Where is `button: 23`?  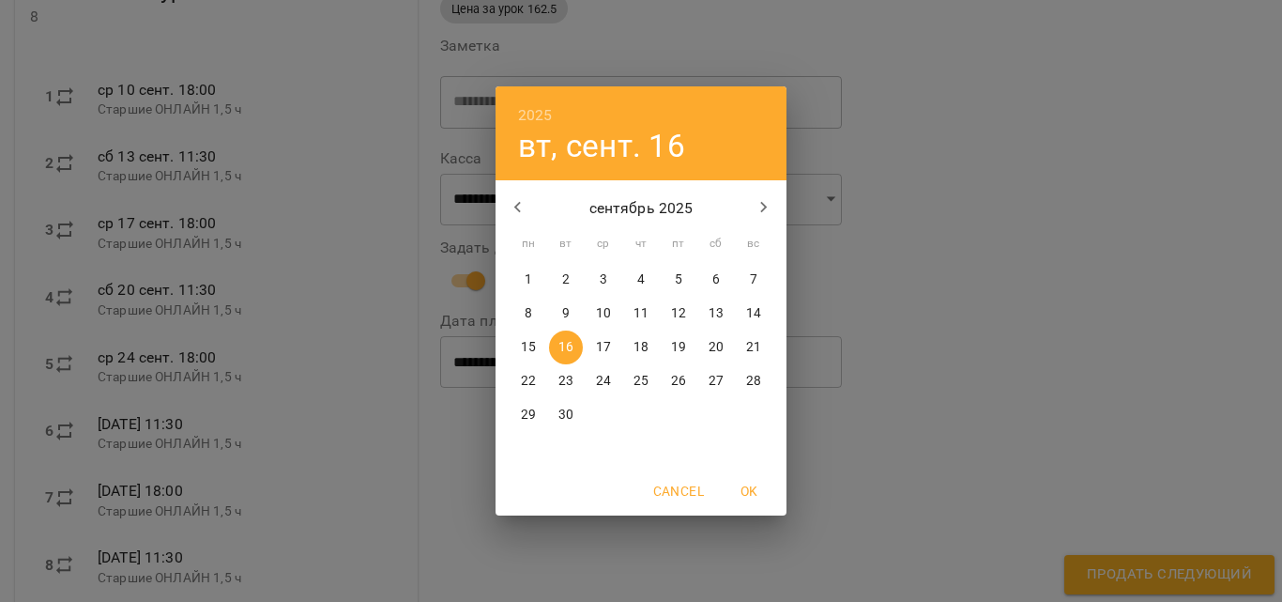 button: 23 is located at coordinates (566, 381).